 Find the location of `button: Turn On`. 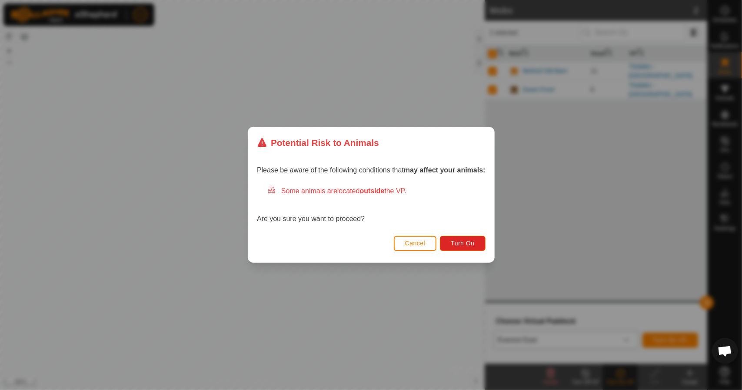

button: Turn On is located at coordinates (462, 243).